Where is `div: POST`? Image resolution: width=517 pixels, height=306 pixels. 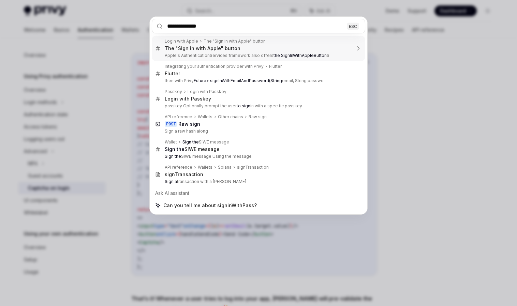
div: POST is located at coordinates (171, 124).